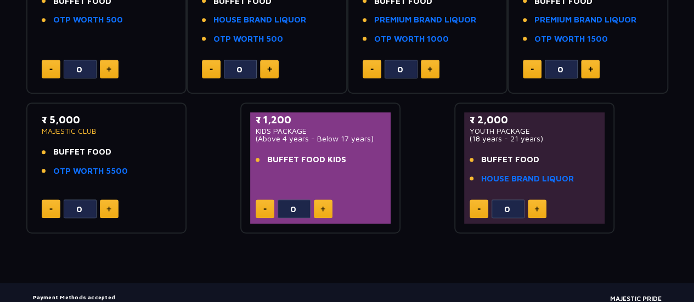 The image size is (694, 302). What do you see at coordinates (535, 139) in the screenshot?
I see `p: (18 years - 21 years)` at bounding box center [535, 139].